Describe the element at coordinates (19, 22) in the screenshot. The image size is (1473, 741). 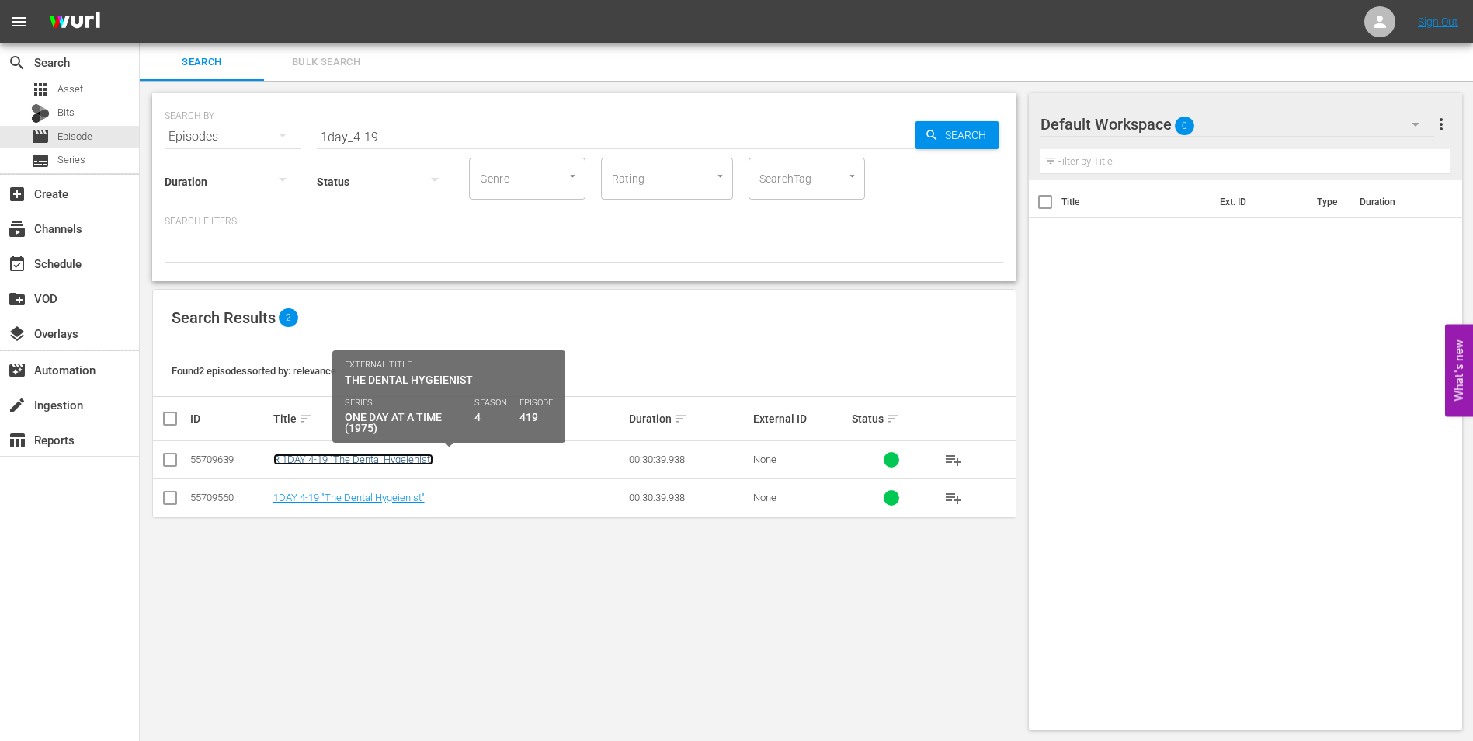
I see `span: menu` at that location.